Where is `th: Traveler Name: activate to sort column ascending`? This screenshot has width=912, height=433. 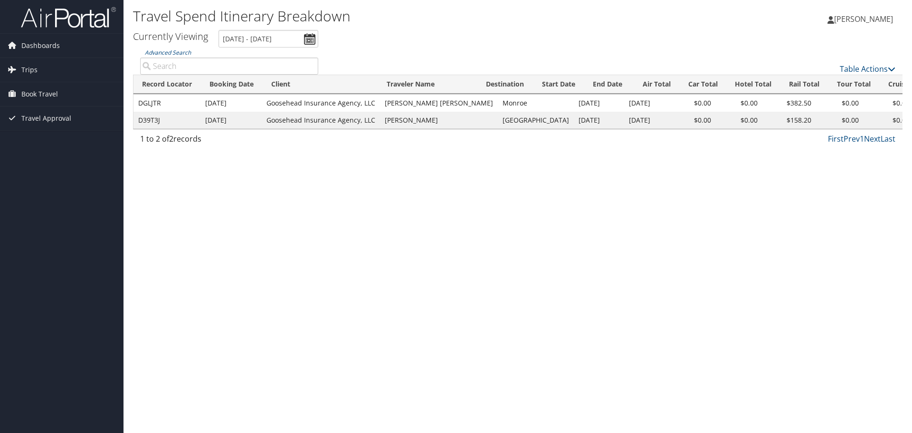
th: Traveler Name: activate to sort column ascending is located at coordinates (427, 84).